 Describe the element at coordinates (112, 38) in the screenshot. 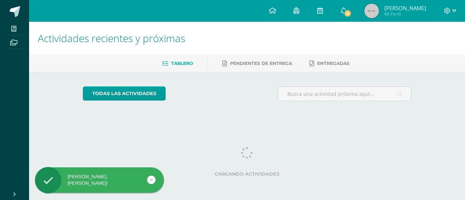

I see `span: Actividades recientes y próximas` at that location.